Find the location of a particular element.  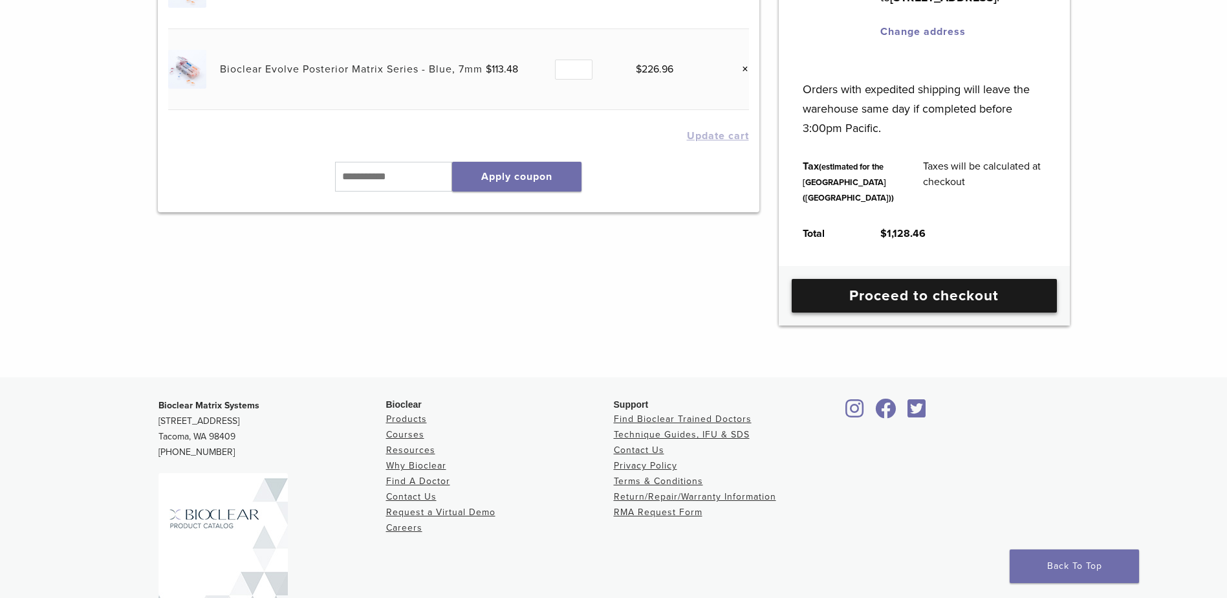

td: Taxes will be calculated at checkout is located at coordinates (984, 182).